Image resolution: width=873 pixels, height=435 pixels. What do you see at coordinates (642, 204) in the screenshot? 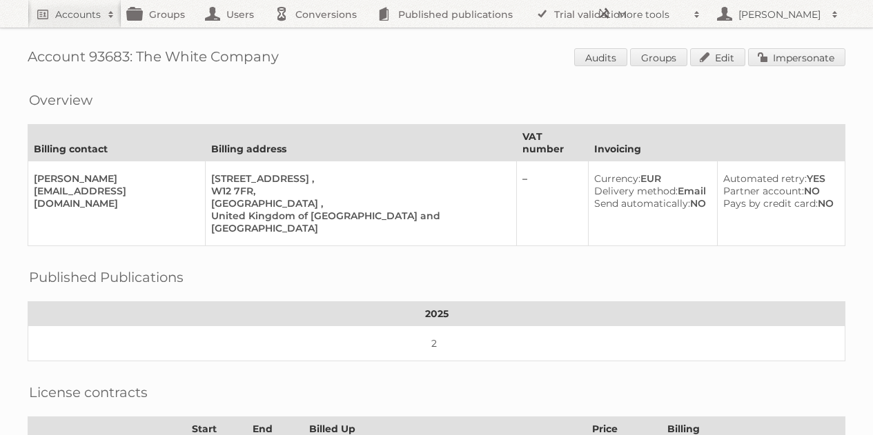
I see `span: Send automatically:` at bounding box center [642, 204].